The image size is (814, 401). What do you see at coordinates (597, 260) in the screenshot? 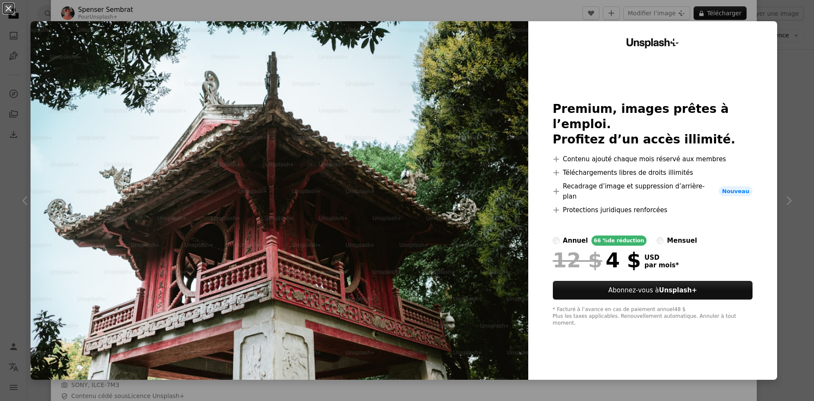
I see `div: 4 $` at bounding box center [597, 260].